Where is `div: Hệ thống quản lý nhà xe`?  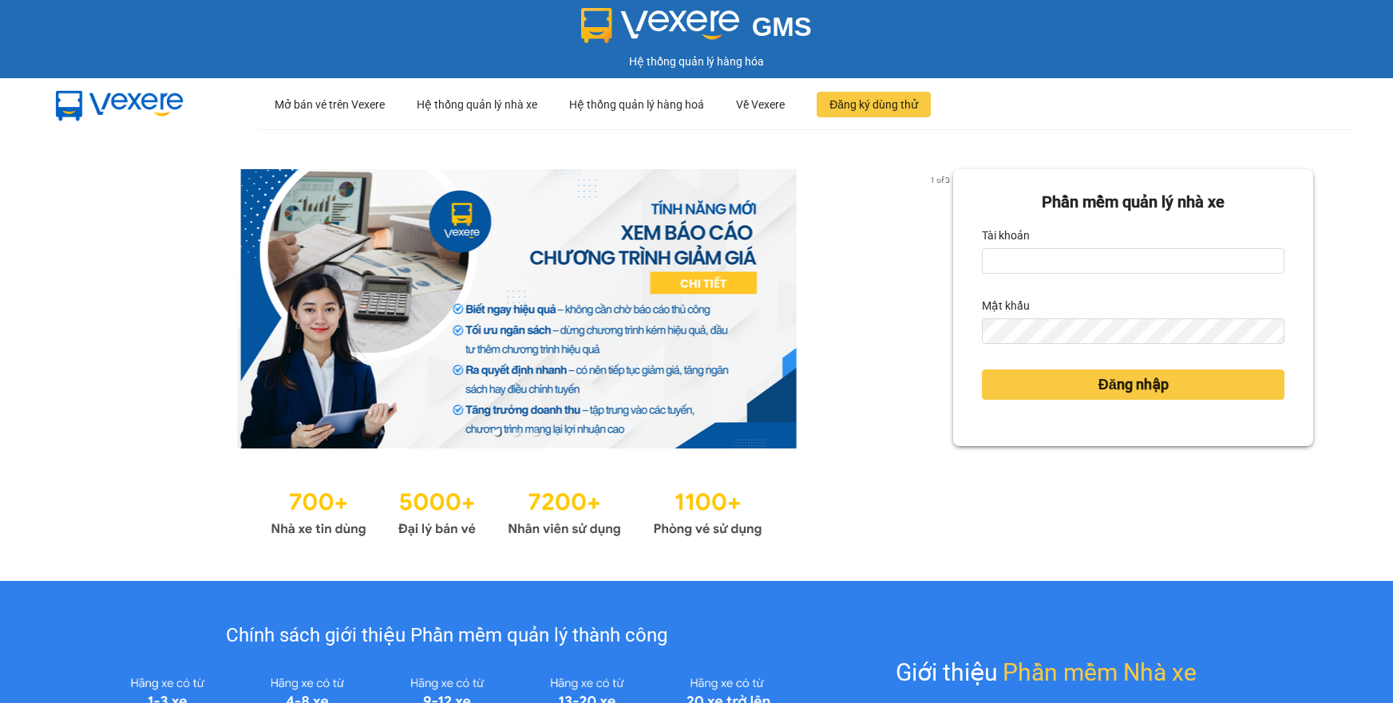 div: Hệ thống quản lý nhà xe is located at coordinates (477, 105).